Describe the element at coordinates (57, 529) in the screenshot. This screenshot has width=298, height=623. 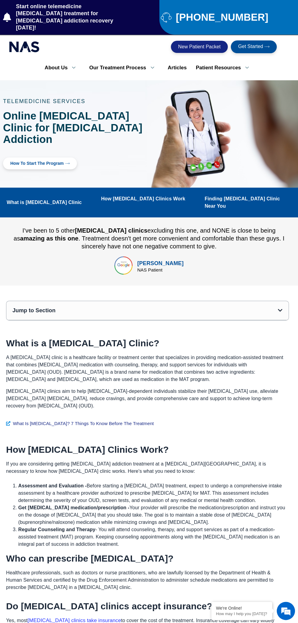
I see `strong: Regular Counseling and Therapy` at that location.